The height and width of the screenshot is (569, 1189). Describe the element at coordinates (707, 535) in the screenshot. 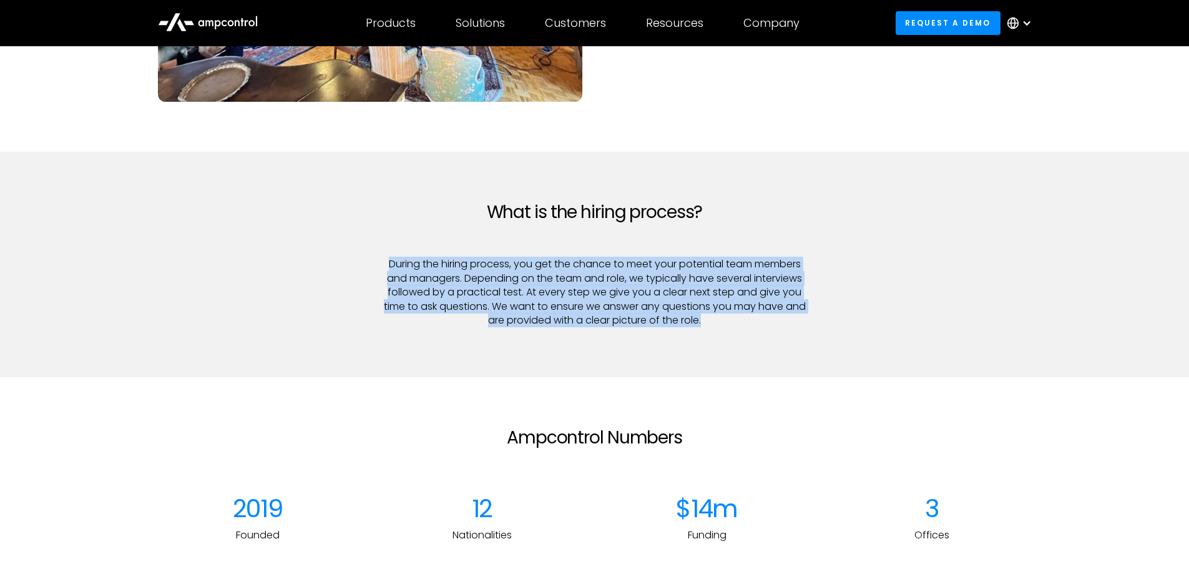

I see `p: Funding` at that location.